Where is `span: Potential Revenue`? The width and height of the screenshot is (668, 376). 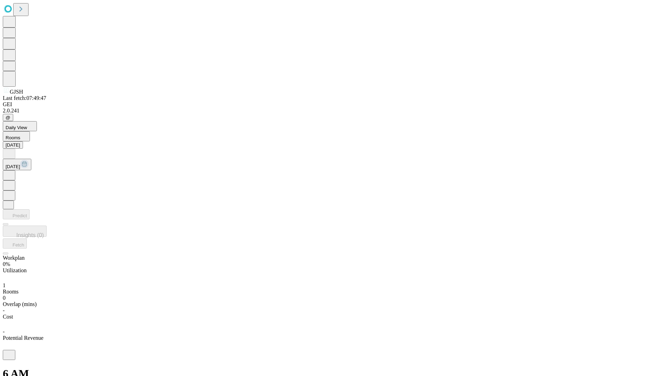
span: Potential Revenue is located at coordinates (23, 337).